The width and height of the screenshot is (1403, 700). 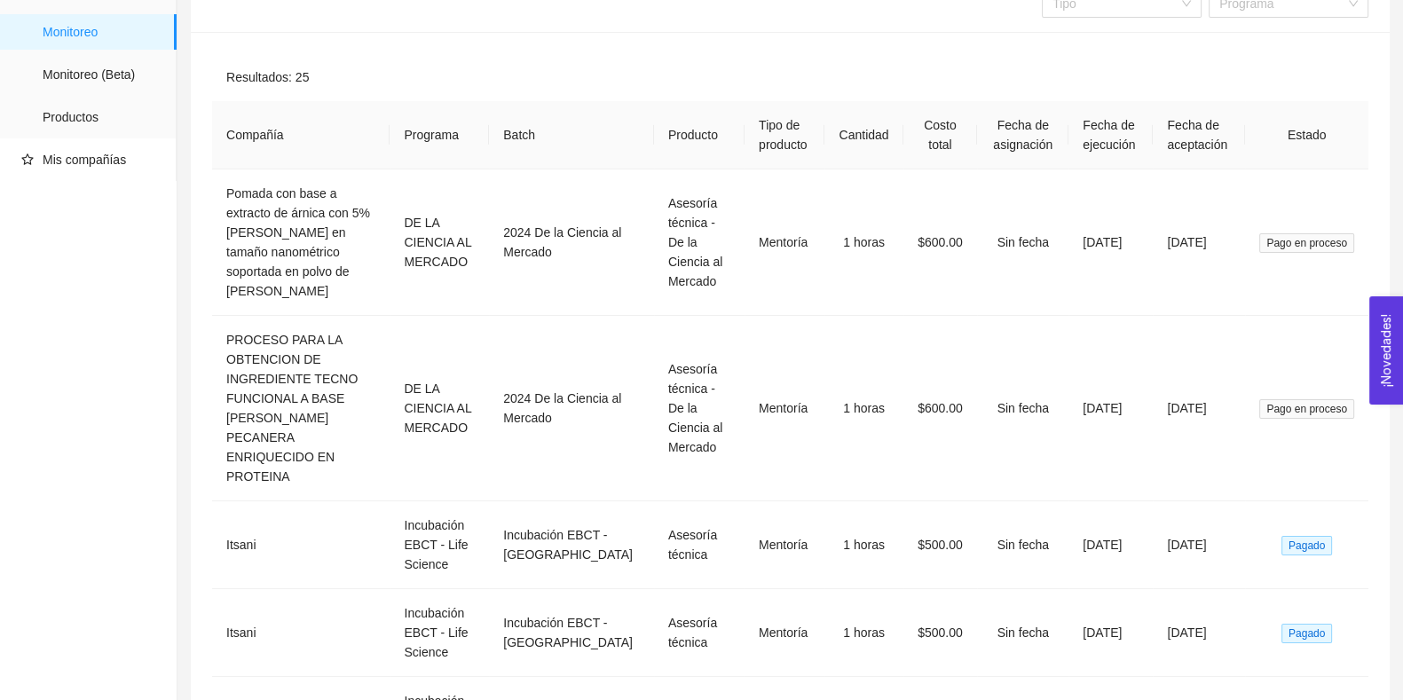 What do you see at coordinates (1386, 350) in the screenshot?
I see `button: Open Feedback Widget` at bounding box center [1386, 350].